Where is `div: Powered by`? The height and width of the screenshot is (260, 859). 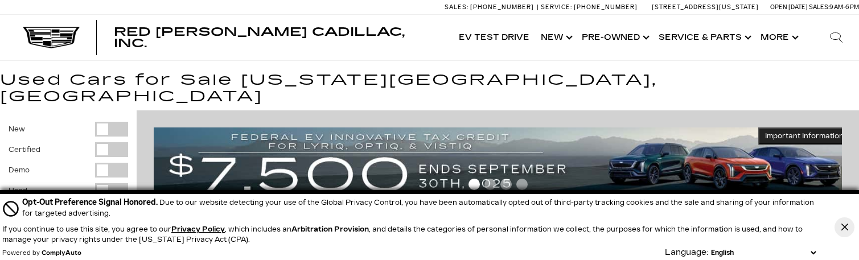 div: Powered by is located at coordinates (42, 253).